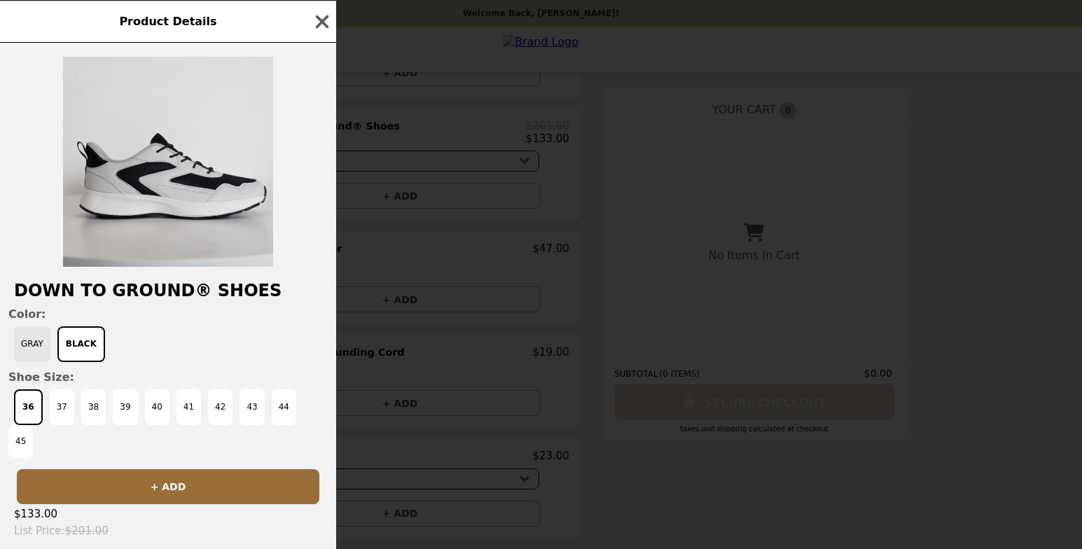  What do you see at coordinates (20, 441) in the screenshot?
I see `button: 45` at bounding box center [20, 441].